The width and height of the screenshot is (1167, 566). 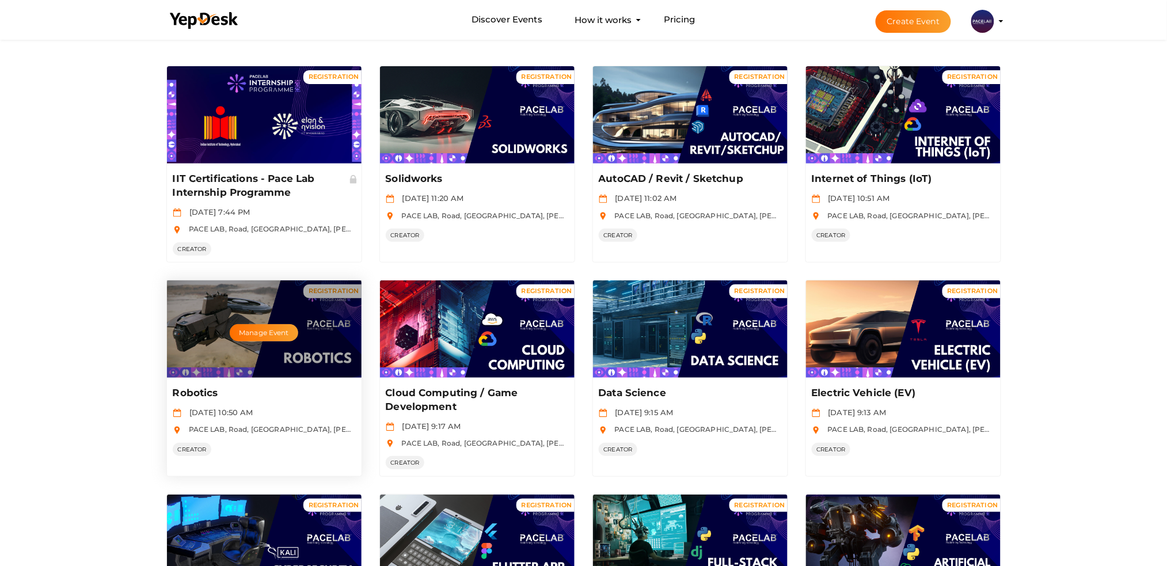 I want to click on p: IIT Certifications - Pace Lab Internship Programme, so click(x=263, y=186).